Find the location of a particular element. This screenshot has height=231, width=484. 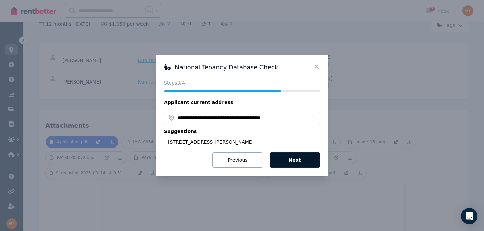

h3: National Tenancy Database Check is located at coordinates (242, 67).